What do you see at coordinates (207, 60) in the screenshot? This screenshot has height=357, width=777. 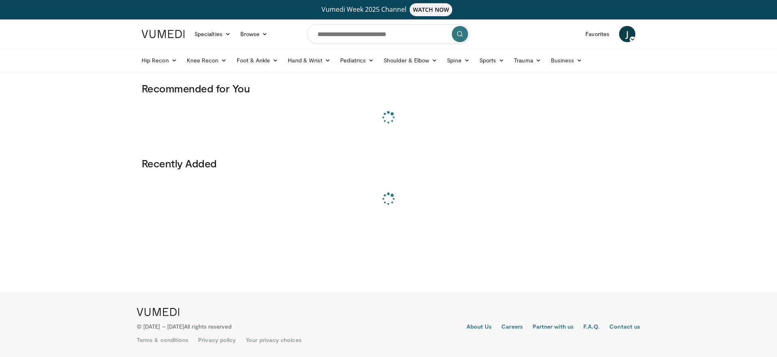 I see `a: Knee Recon` at bounding box center [207, 60].